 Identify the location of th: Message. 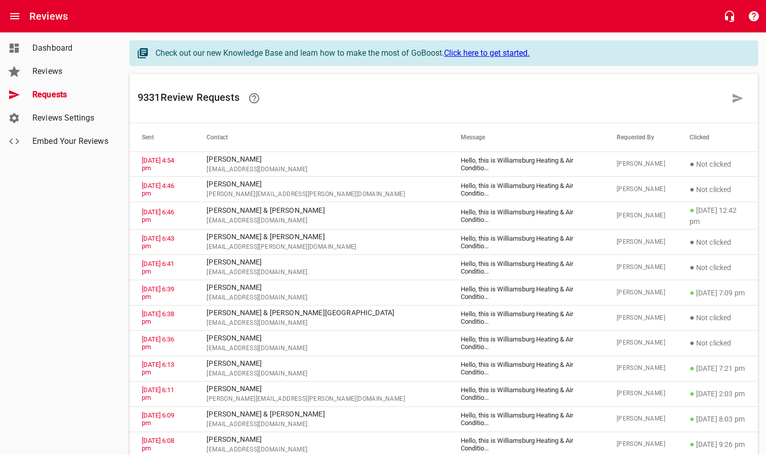
(527, 137).